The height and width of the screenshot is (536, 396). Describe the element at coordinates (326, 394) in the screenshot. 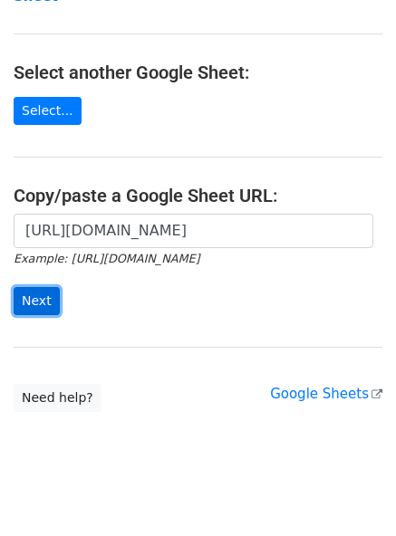

I see `a: Google Sheets` at that location.